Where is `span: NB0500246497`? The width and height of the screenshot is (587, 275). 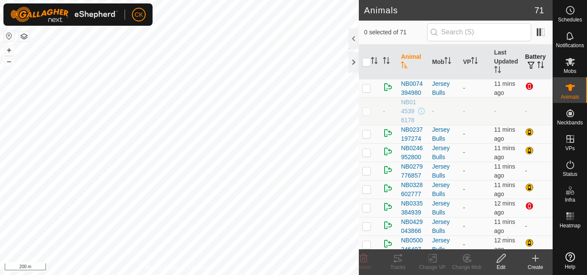 span: NB0500246497 is located at coordinates (413, 245).